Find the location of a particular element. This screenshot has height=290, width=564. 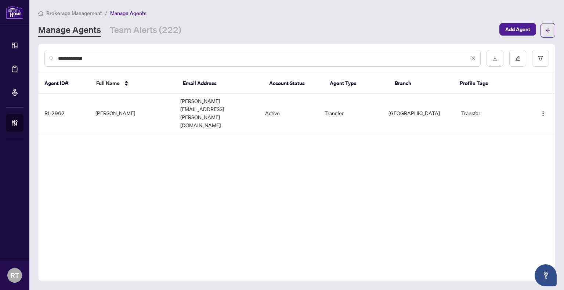

button: Add Agent is located at coordinates (517, 29).